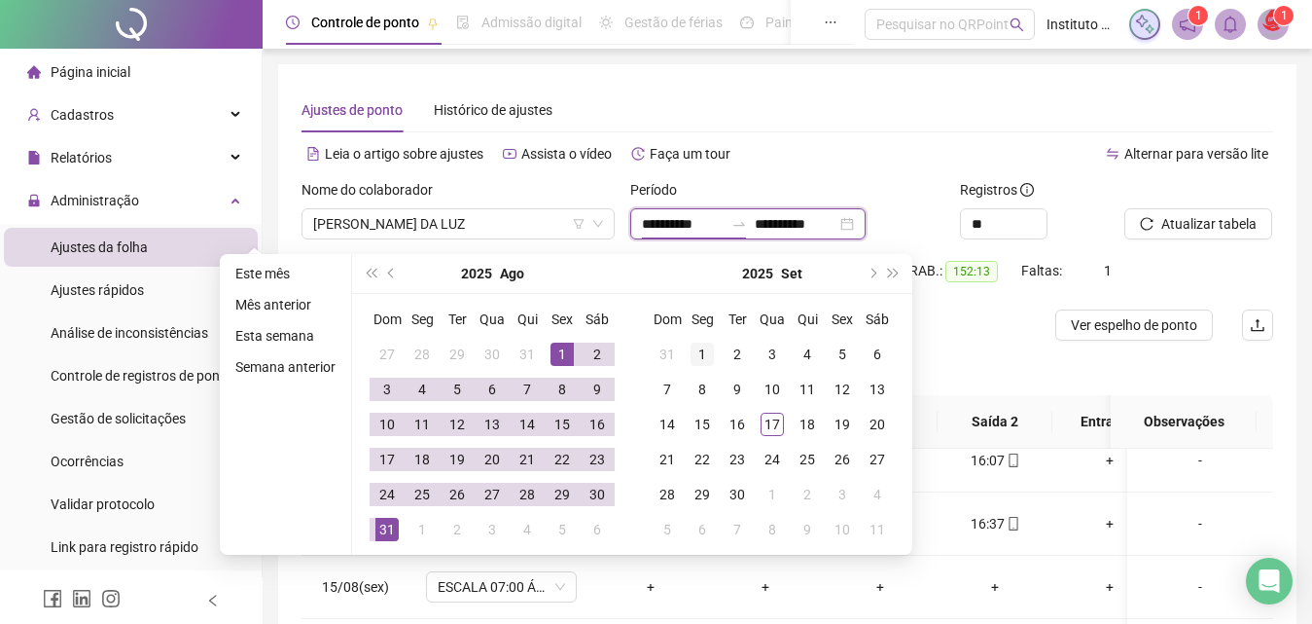 This screenshot has height=624, width=1312. Describe the element at coordinates (597, 389) in the screenshot. I see `td: 2025-08-09` at that location.